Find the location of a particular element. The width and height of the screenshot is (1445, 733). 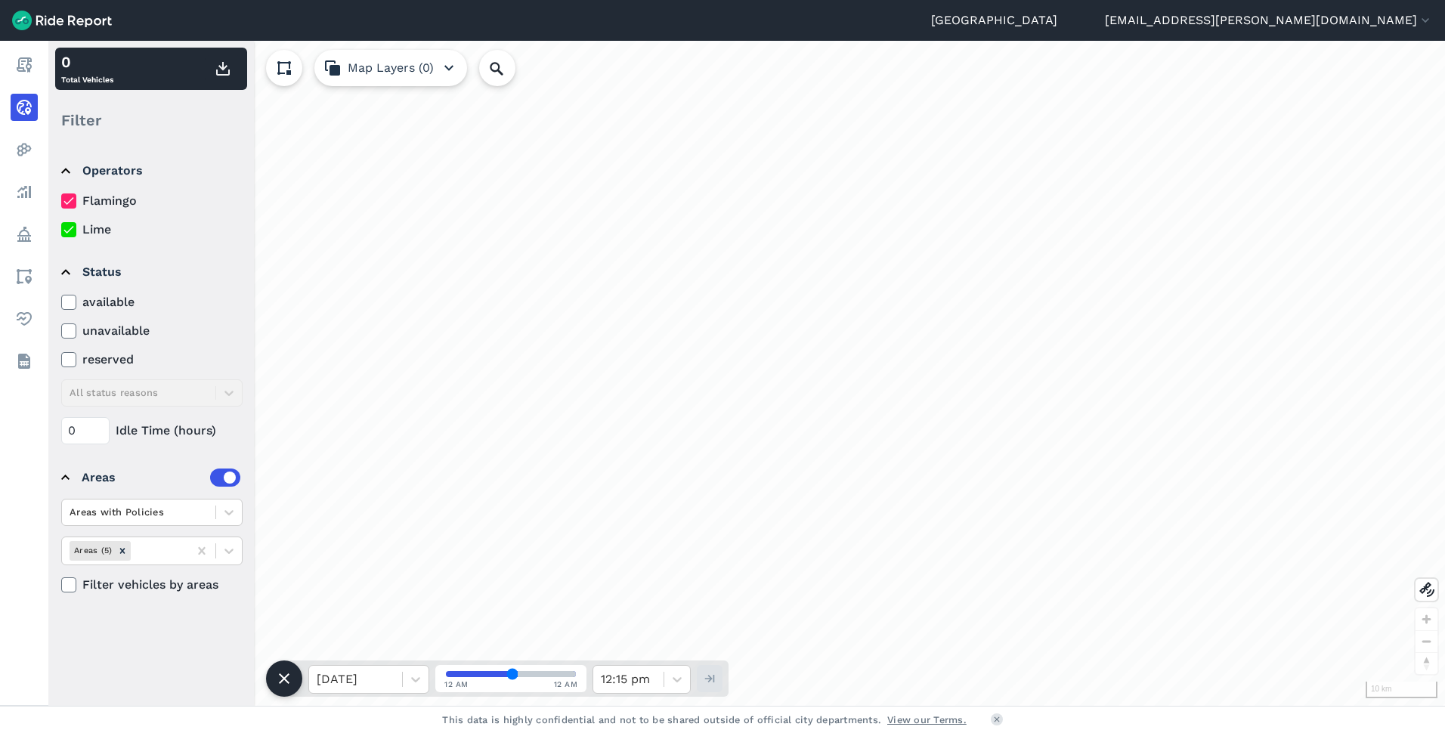

a: Health is located at coordinates (24, 319).